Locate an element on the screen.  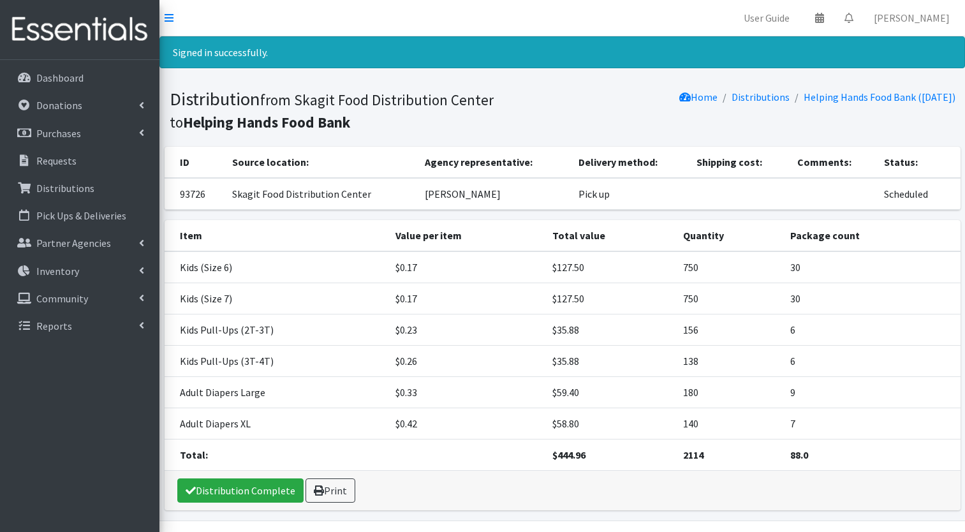
td: Skagit Food Distribution Center is located at coordinates (321, 194).